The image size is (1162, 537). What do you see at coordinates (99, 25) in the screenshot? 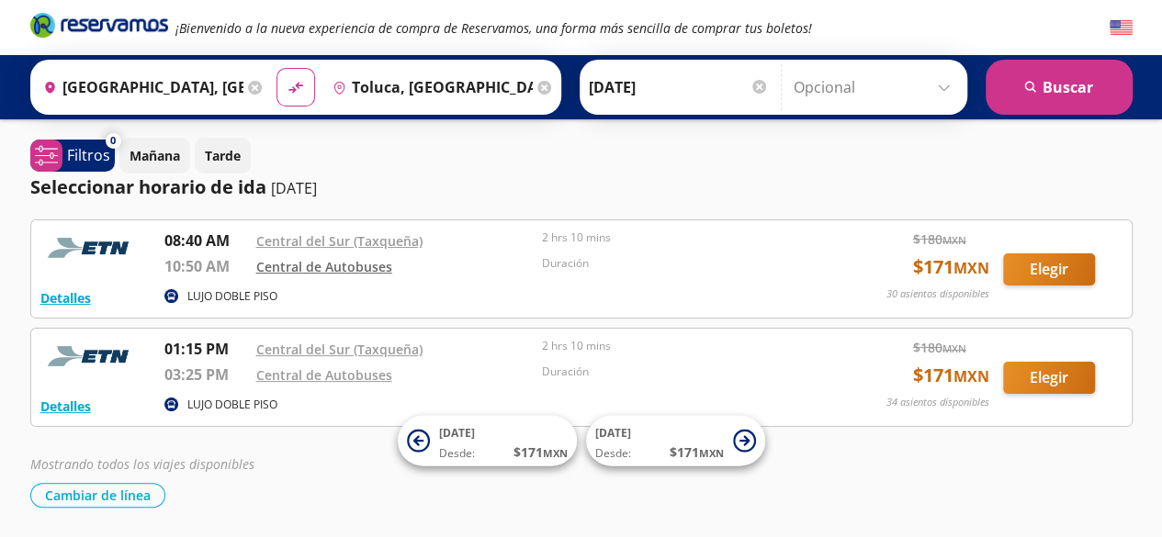
I see `i: Brand Logo` at bounding box center [99, 25].